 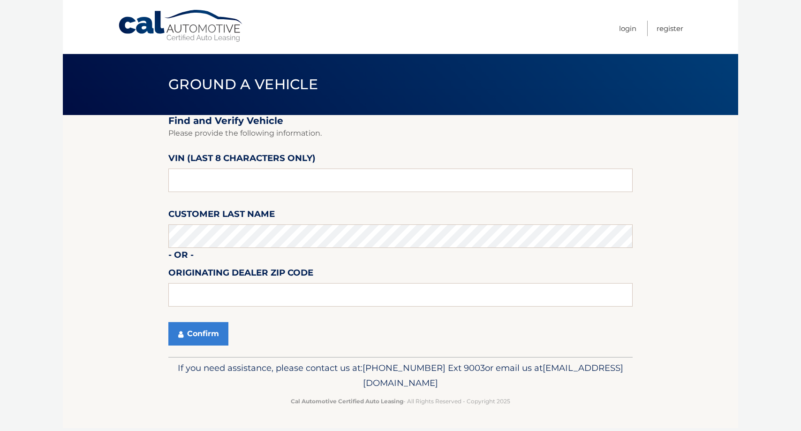 I want to click on span: Ground a Vehicle, so click(x=243, y=84).